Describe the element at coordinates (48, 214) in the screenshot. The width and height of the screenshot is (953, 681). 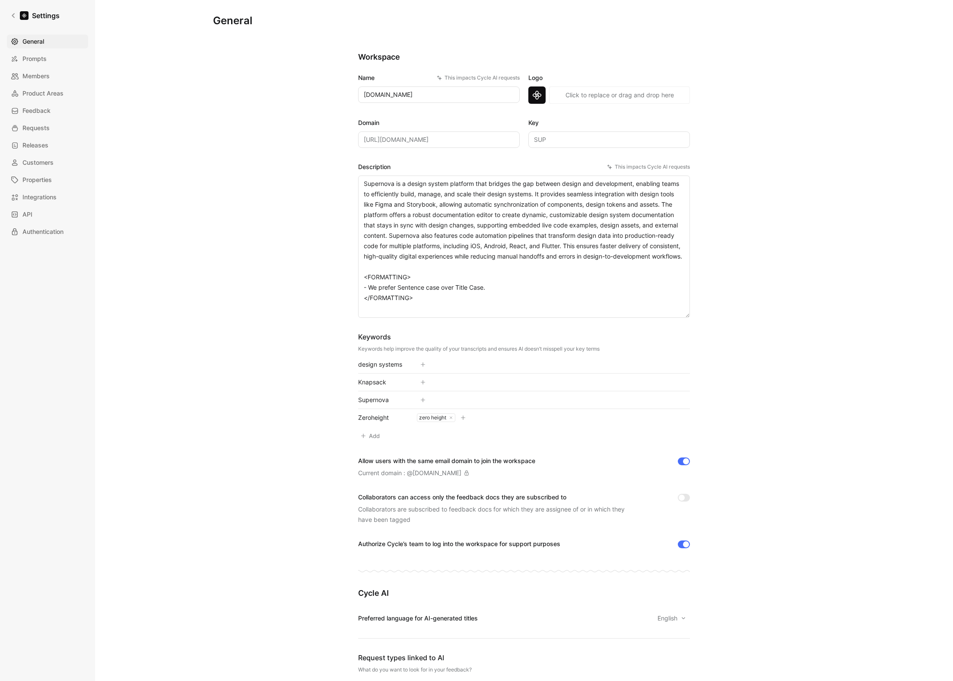
I see `a: API` at that location.